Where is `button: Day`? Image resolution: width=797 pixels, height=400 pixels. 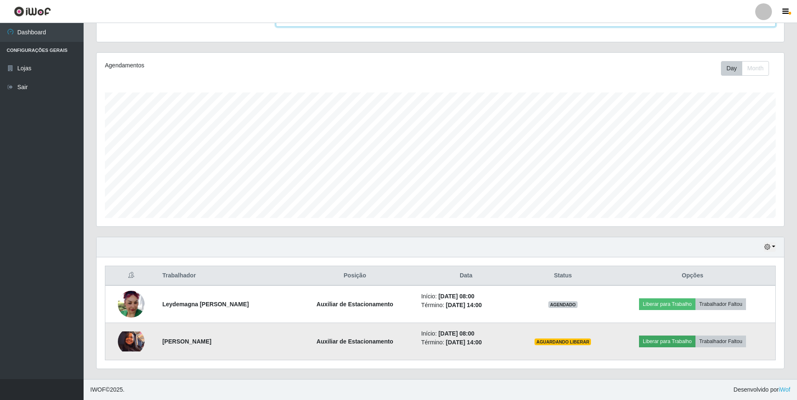
button: Day is located at coordinates (731, 68).